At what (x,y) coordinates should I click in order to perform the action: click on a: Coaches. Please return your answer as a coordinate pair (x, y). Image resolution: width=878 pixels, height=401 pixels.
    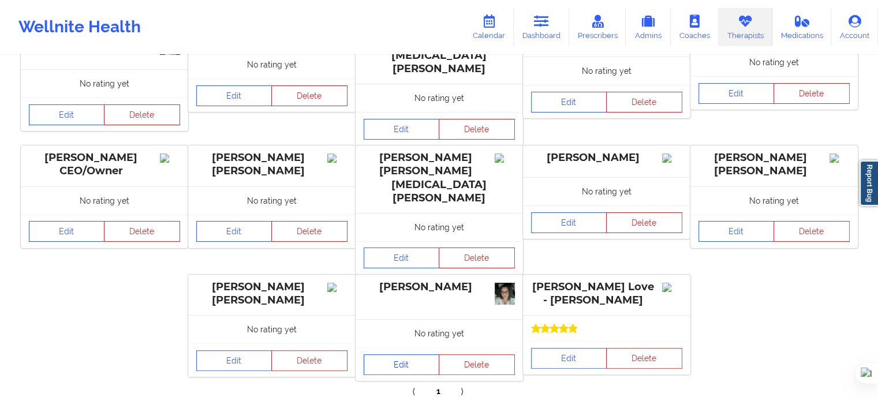
    Looking at the image, I should click on (694, 27).